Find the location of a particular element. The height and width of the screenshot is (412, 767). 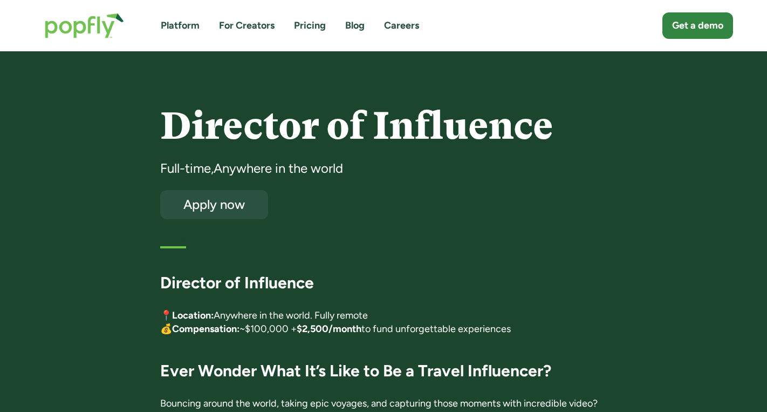

div: Apply now is located at coordinates (214, 204).